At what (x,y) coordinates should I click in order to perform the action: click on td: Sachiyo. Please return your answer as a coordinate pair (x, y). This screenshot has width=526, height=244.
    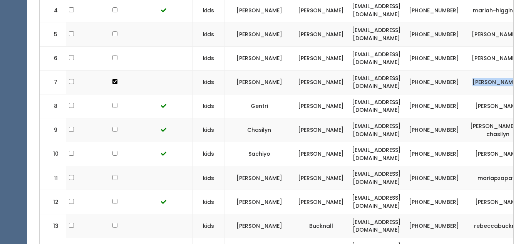
    Looking at the image, I should click on (259, 154).